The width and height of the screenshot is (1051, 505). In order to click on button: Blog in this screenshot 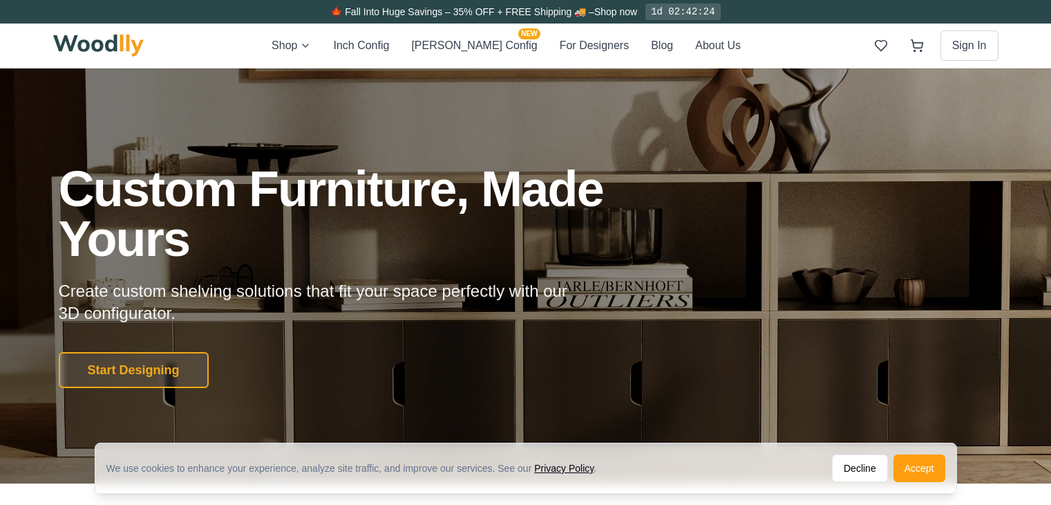, I will do `click(662, 46)`.